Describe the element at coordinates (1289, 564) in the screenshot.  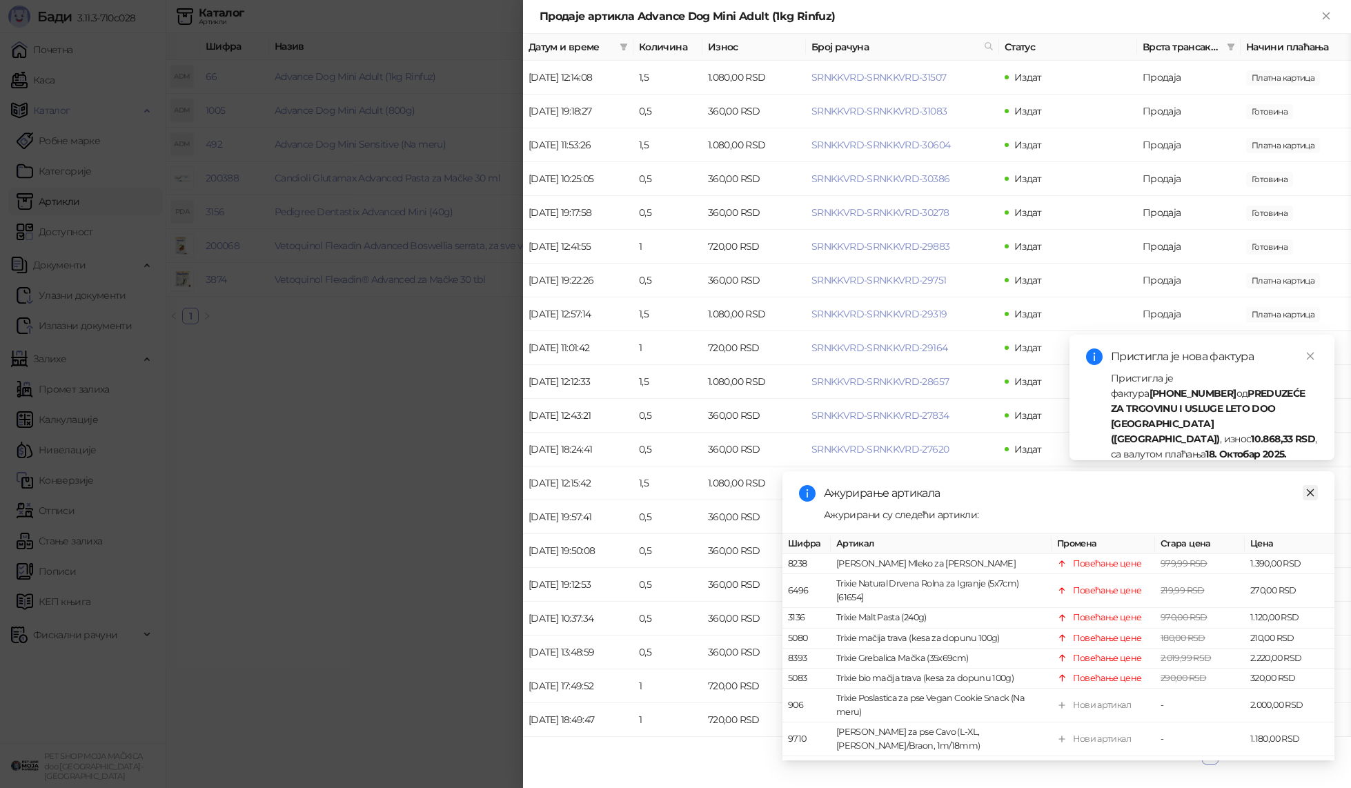
I see `td: 1.390,00 RSD` at that location.